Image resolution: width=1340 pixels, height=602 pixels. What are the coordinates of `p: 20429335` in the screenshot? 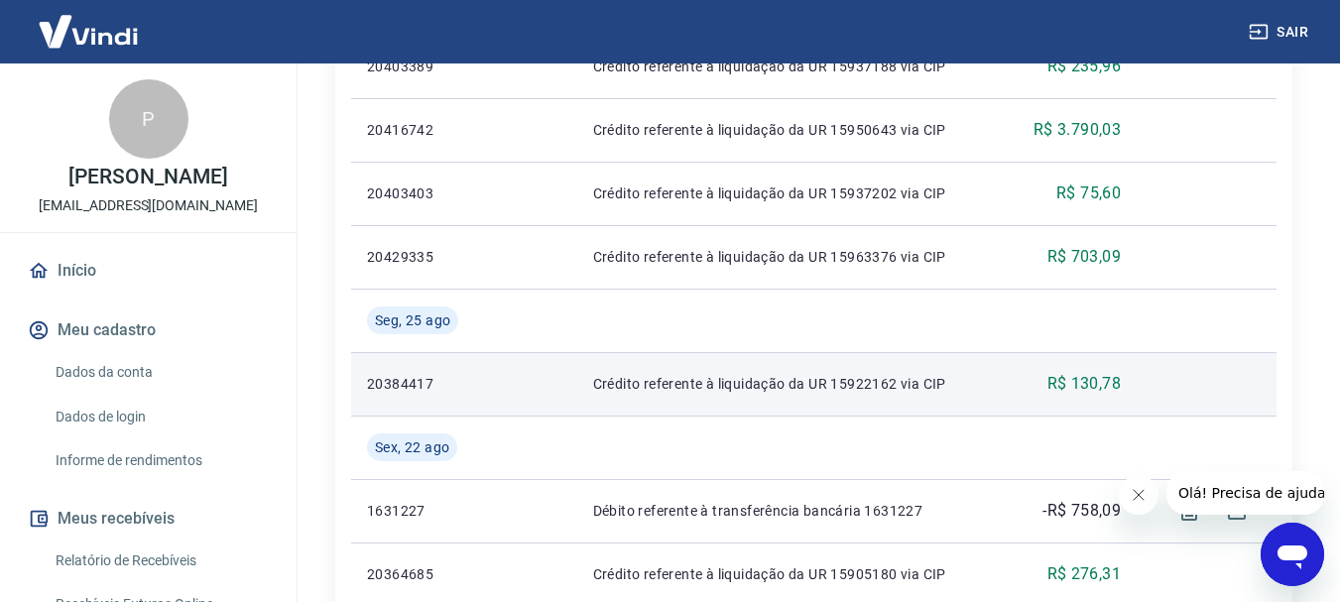 It's located at (421, 257).